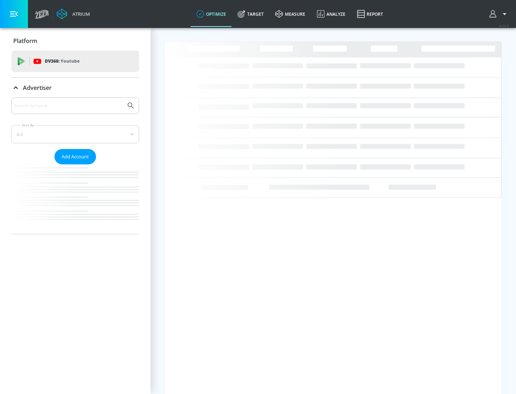  I want to click on div: Platform, so click(75, 41).